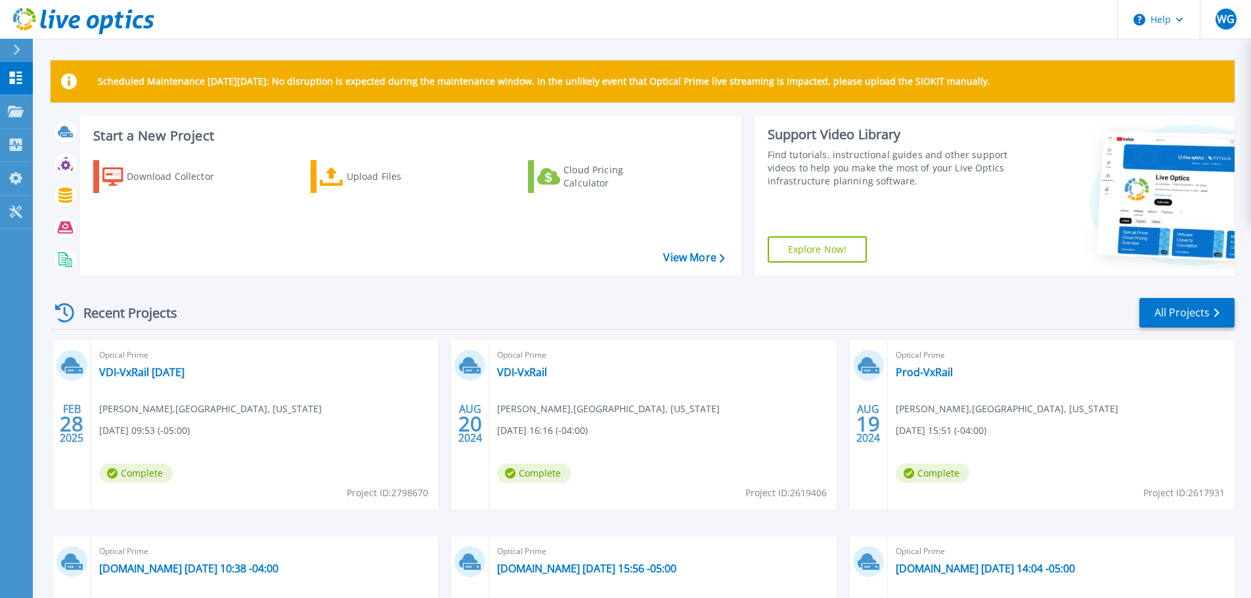  What do you see at coordinates (399, 177) in the screenshot?
I see `div: Upload Files` at bounding box center [399, 177].